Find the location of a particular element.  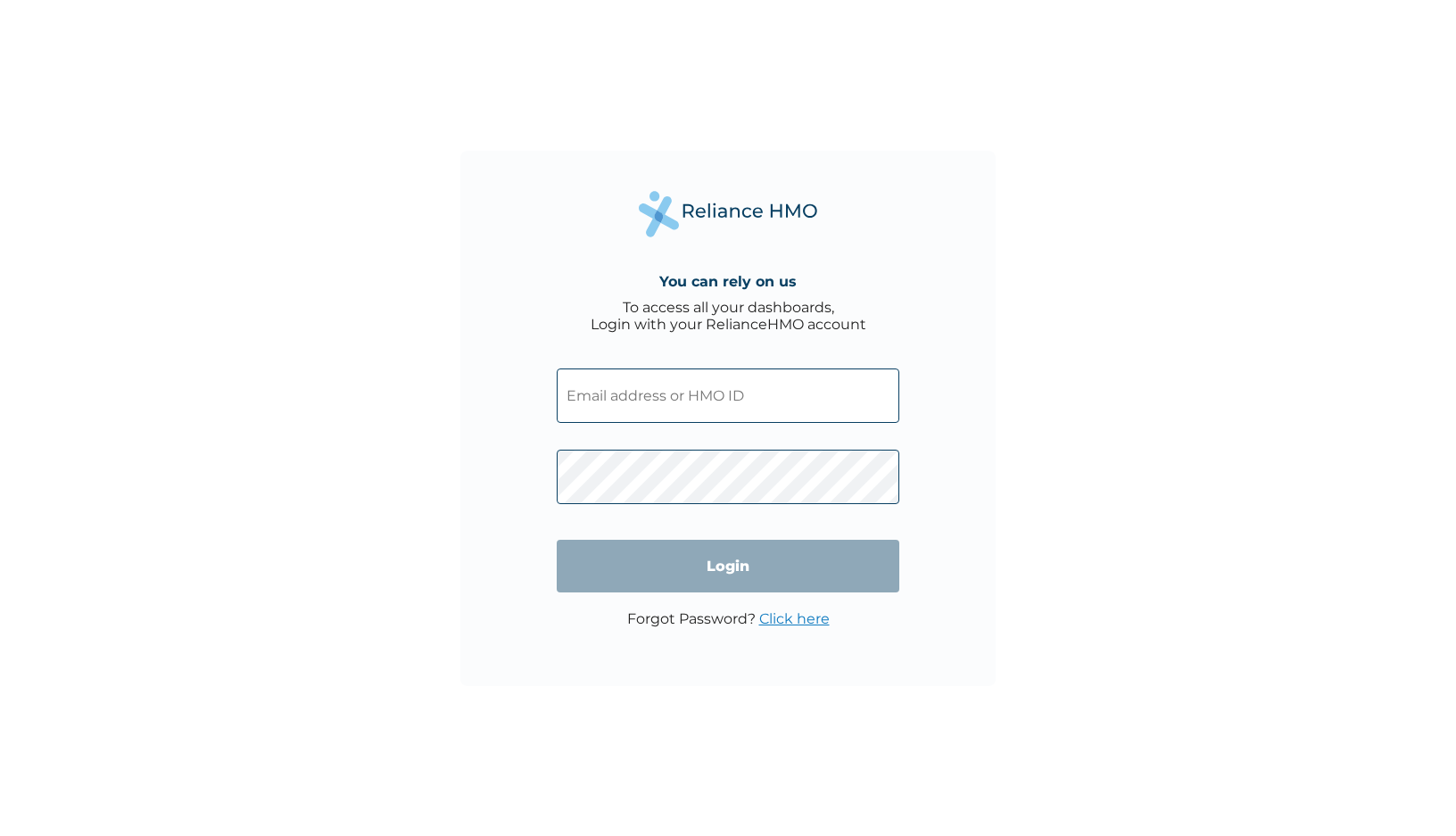

div: To access all your dashboards, Login with your RelianceHMO account is located at coordinates (728, 316).